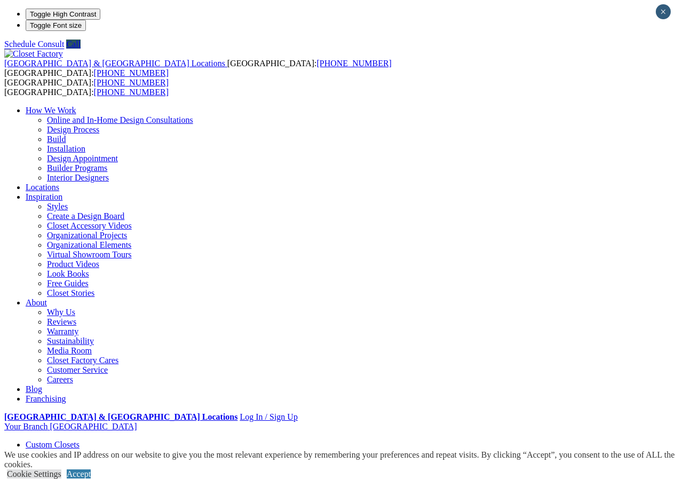  What do you see at coordinates (26, 426) in the screenshot?
I see `span: Your Branch` at bounding box center [26, 426].